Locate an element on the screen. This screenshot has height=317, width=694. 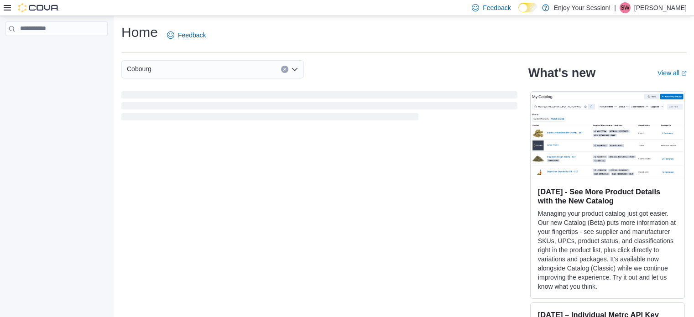
p: Managing your product catalog just got easier. Our new Catalog (Beta) puts more information at yo... is located at coordinates (608, 250).